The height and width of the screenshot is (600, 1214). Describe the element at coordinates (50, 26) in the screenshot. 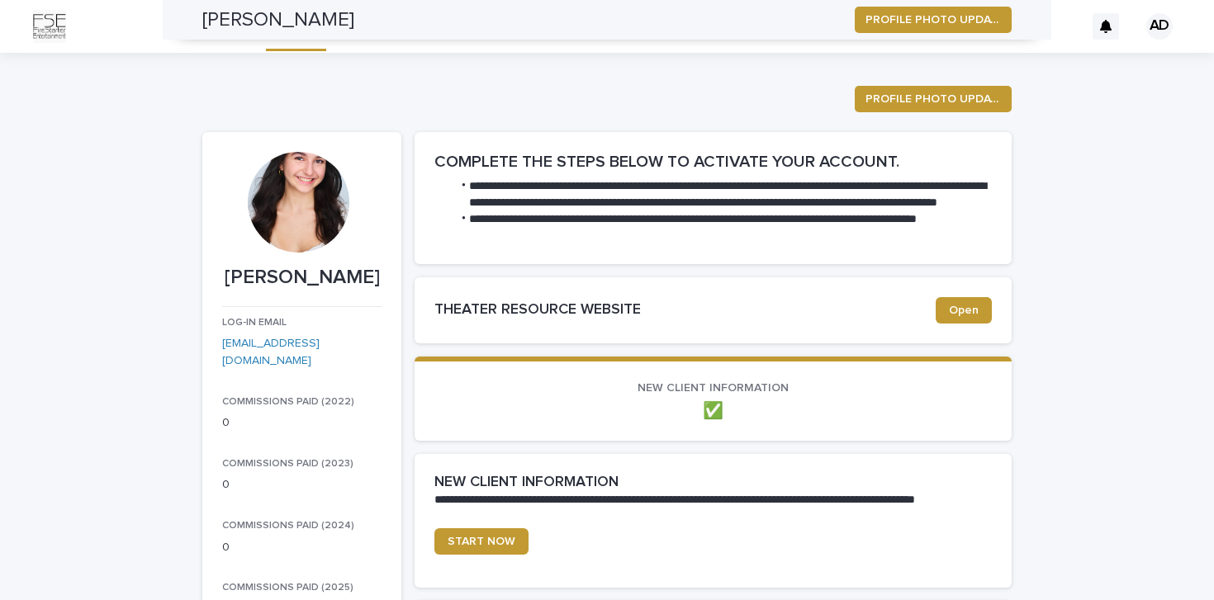

I see `img: Km9EesSdRbS9ajqhBzyo` at that location.